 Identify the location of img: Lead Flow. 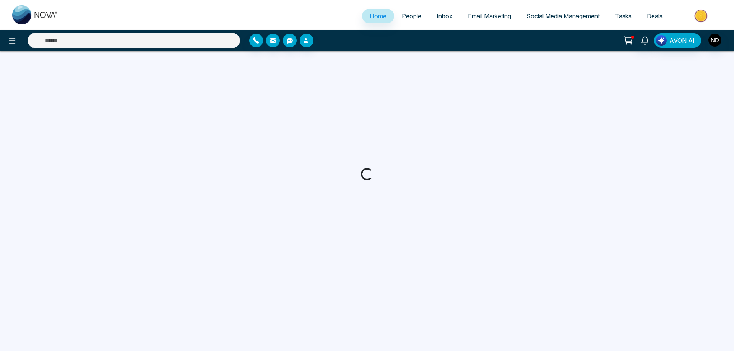
(661, 41).